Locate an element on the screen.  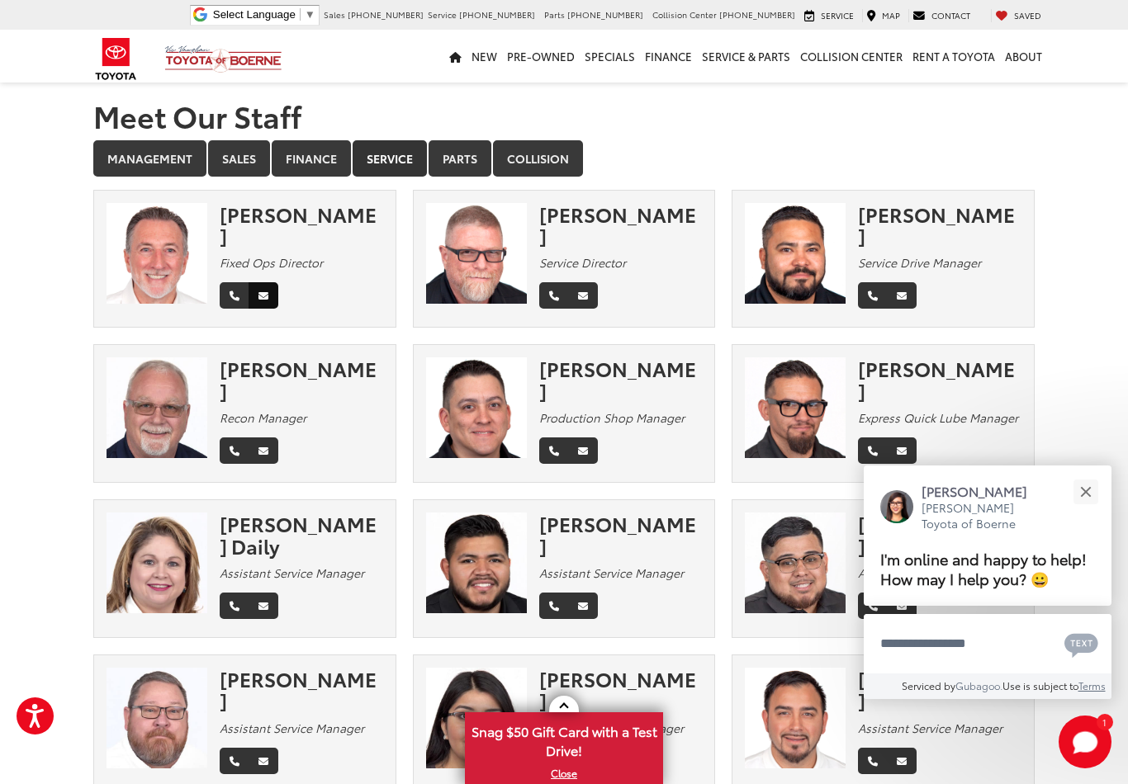
a: Parts is located at coordinates (460, 159).